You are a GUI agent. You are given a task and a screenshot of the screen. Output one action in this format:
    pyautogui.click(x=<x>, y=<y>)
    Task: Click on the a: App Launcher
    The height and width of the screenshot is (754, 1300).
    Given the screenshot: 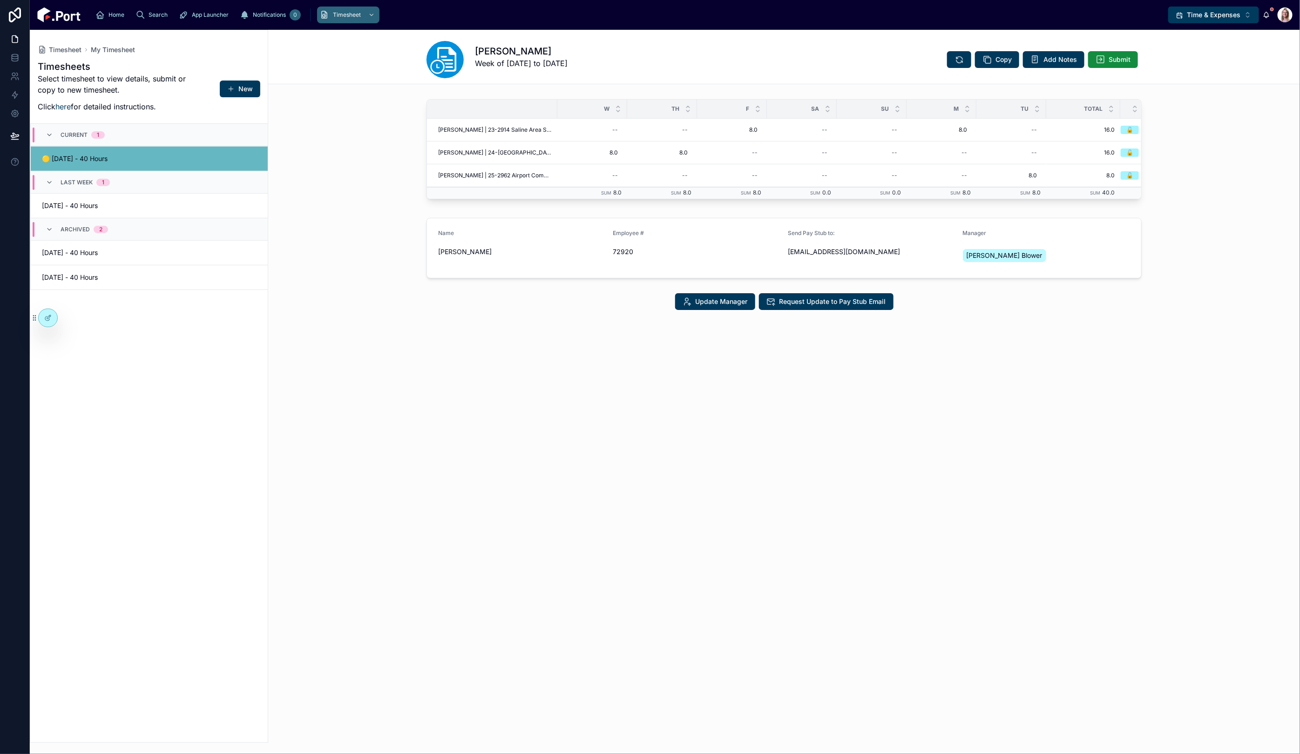 What is the action you would take?
    pyautogui.click(x=205, y=15)
    